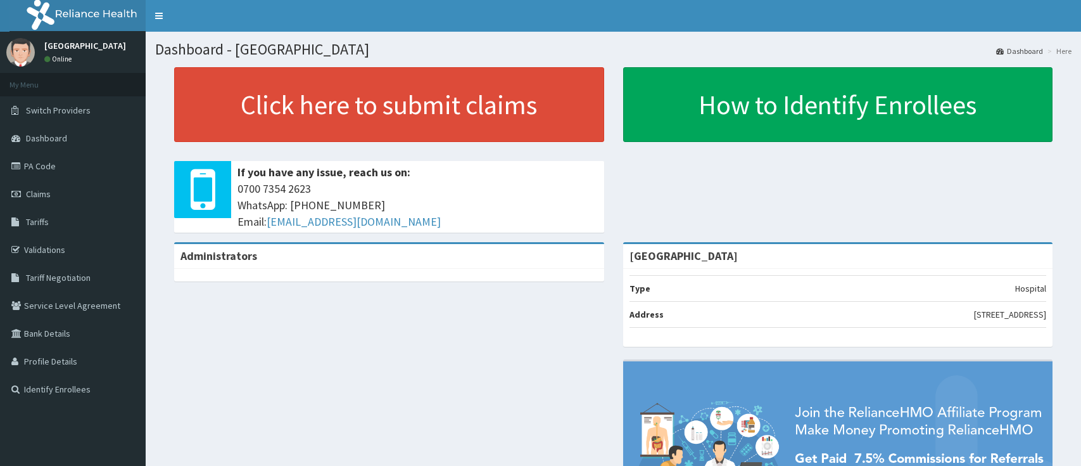 Image resolution: width=1081 pixels, height=466 pixels. Describe the element at coordinates (219, 255) in the screenshot. I see `b: Administrators` at that location.